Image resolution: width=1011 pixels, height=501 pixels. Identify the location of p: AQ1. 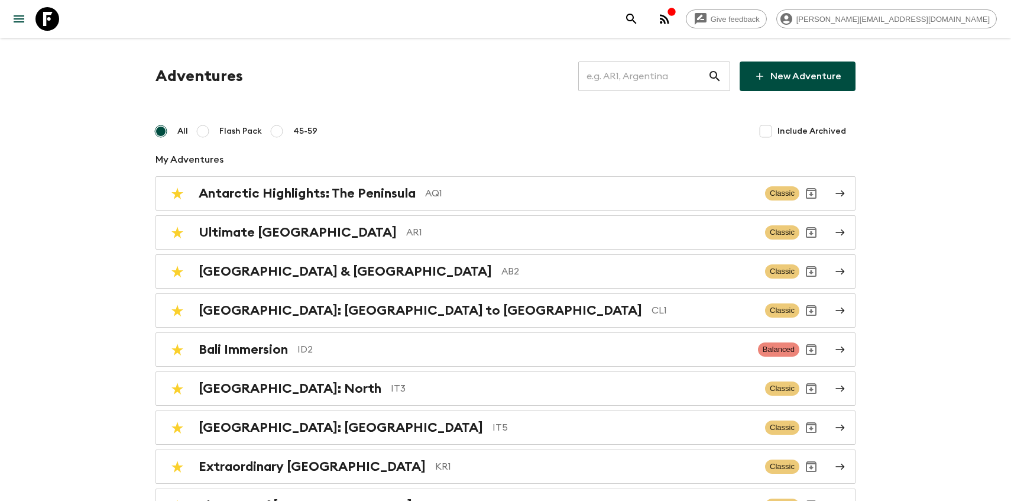
(590, 193).